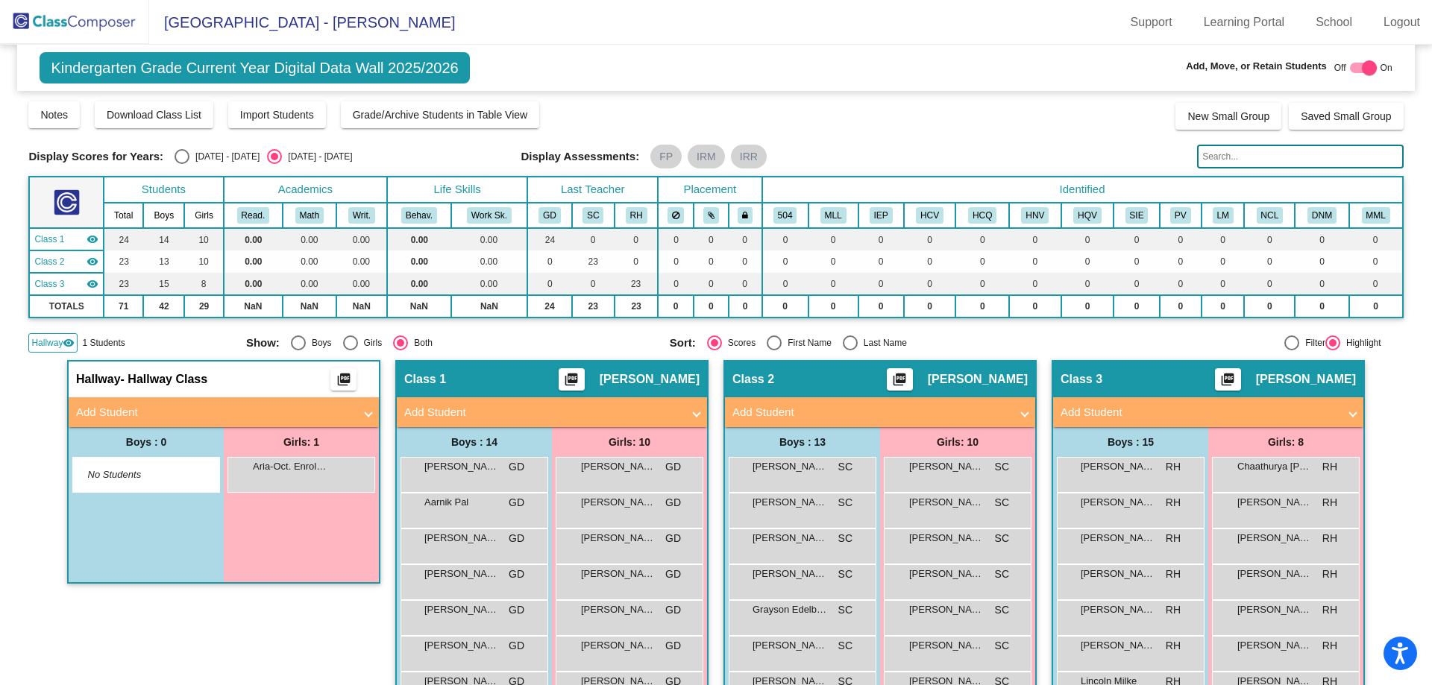 The image size is (1432, 685). What do you see at coordinates (982, 216) in the screenshot?
I see `button: HCQ` at bounding box center [982, 216].